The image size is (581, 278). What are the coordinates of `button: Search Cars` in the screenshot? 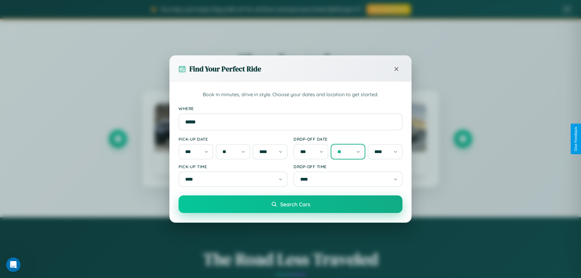 It's located at (290, 204).